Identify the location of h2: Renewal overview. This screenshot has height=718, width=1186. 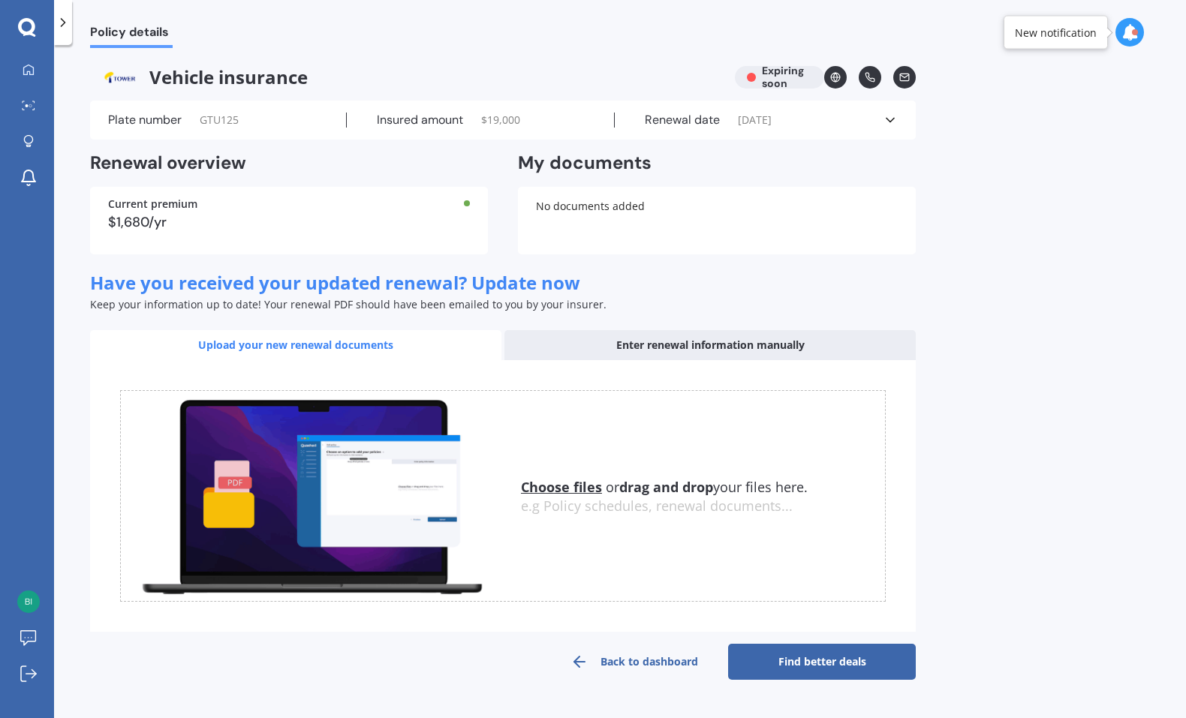
(289, 163).